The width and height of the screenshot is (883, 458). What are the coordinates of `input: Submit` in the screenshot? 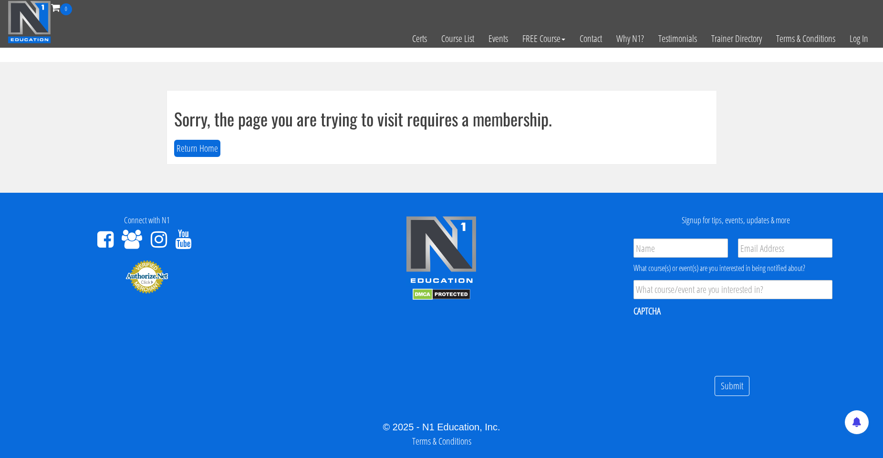 It's located at (732, 386).